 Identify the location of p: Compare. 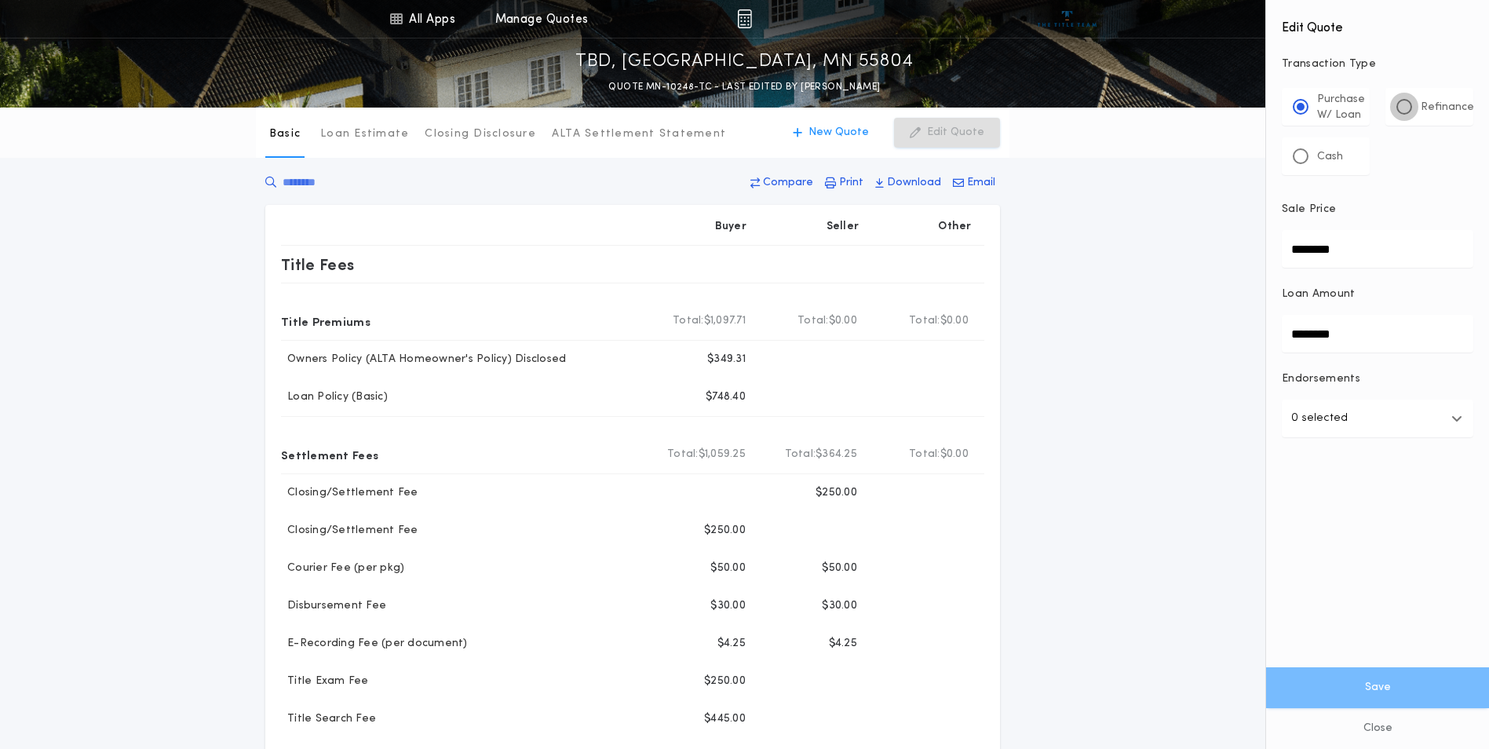
(788, 183).